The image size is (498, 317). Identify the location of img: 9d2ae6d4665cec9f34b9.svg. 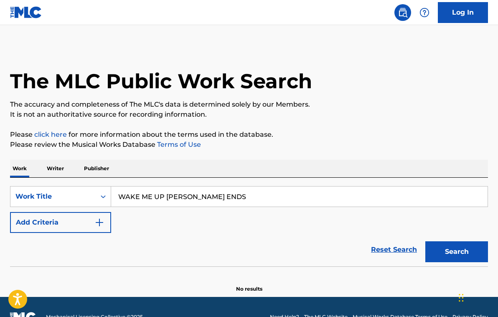
(99, 222).